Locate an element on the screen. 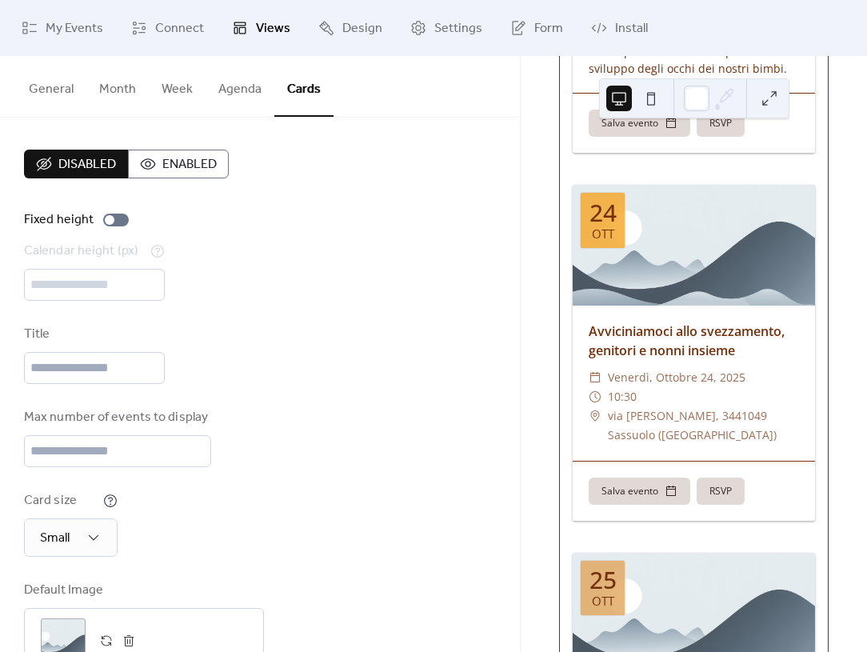 The image size is (867, 652). div: 24 is located at coordinates (603, 213).